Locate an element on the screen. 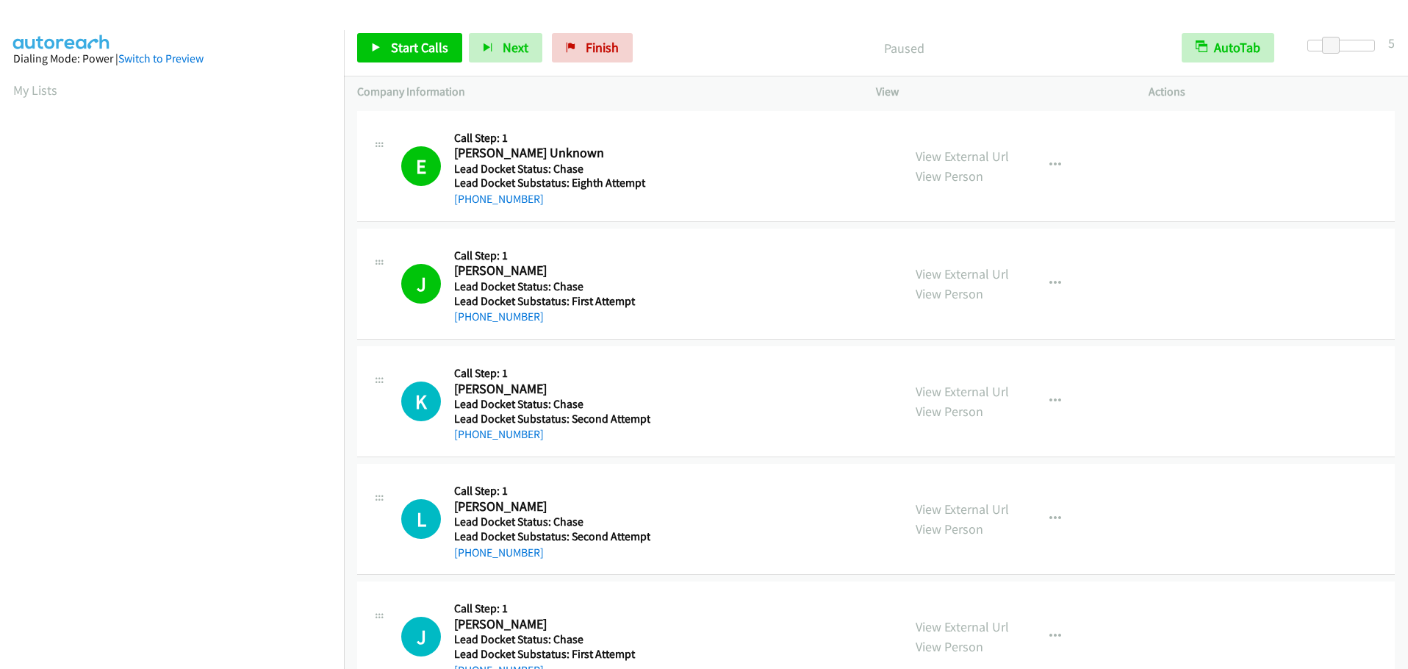 The width and height of the screenshot is (1408, 669). p: Paused is located at coordinates (904, 48).